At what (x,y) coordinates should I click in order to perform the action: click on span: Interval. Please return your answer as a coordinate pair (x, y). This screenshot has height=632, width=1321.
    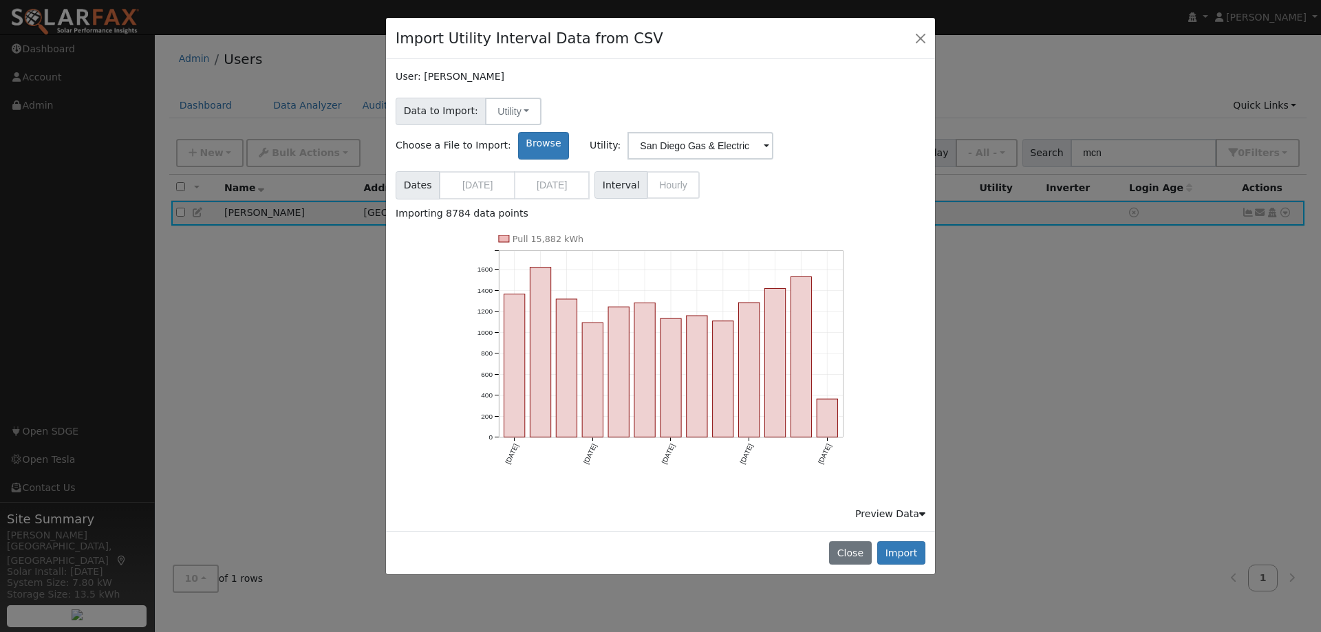
    Looking at the image, I should click on (620, 185).